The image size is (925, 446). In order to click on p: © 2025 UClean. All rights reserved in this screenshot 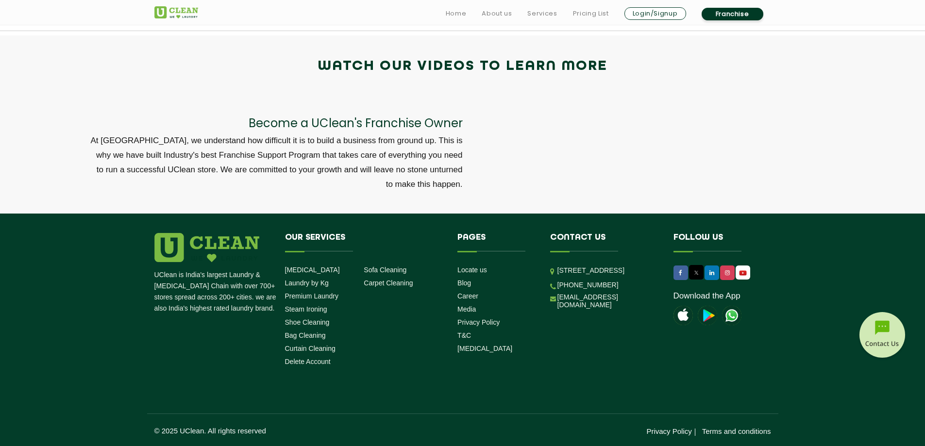, I will do `click(308, 431)`.